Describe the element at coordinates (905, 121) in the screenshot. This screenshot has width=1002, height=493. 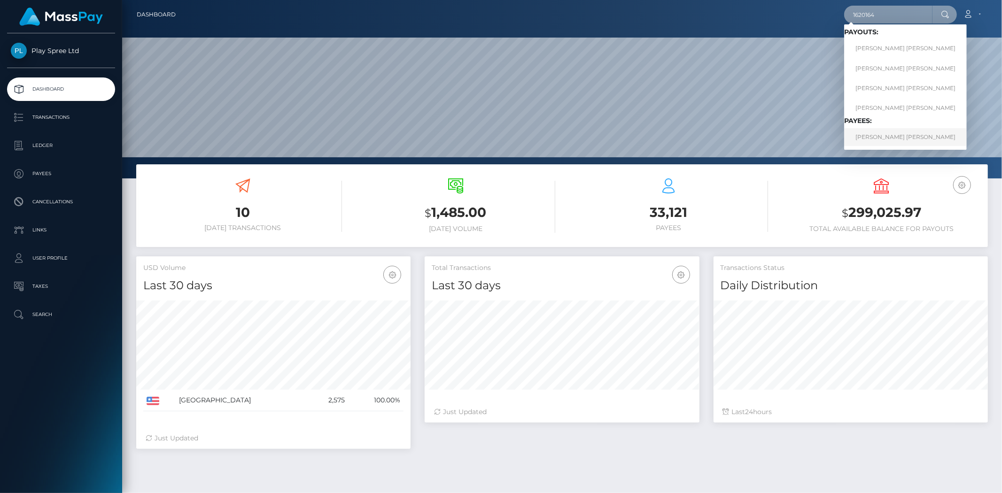
I see `h6: Payees:` at that location.